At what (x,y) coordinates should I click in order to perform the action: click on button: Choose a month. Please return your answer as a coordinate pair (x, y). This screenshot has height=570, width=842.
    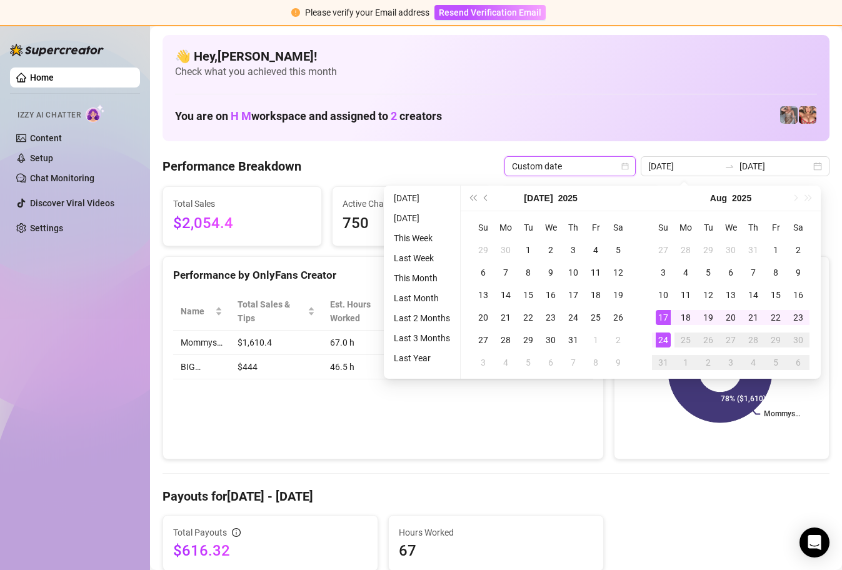
    Looking at the image, I should click on (538, 198).